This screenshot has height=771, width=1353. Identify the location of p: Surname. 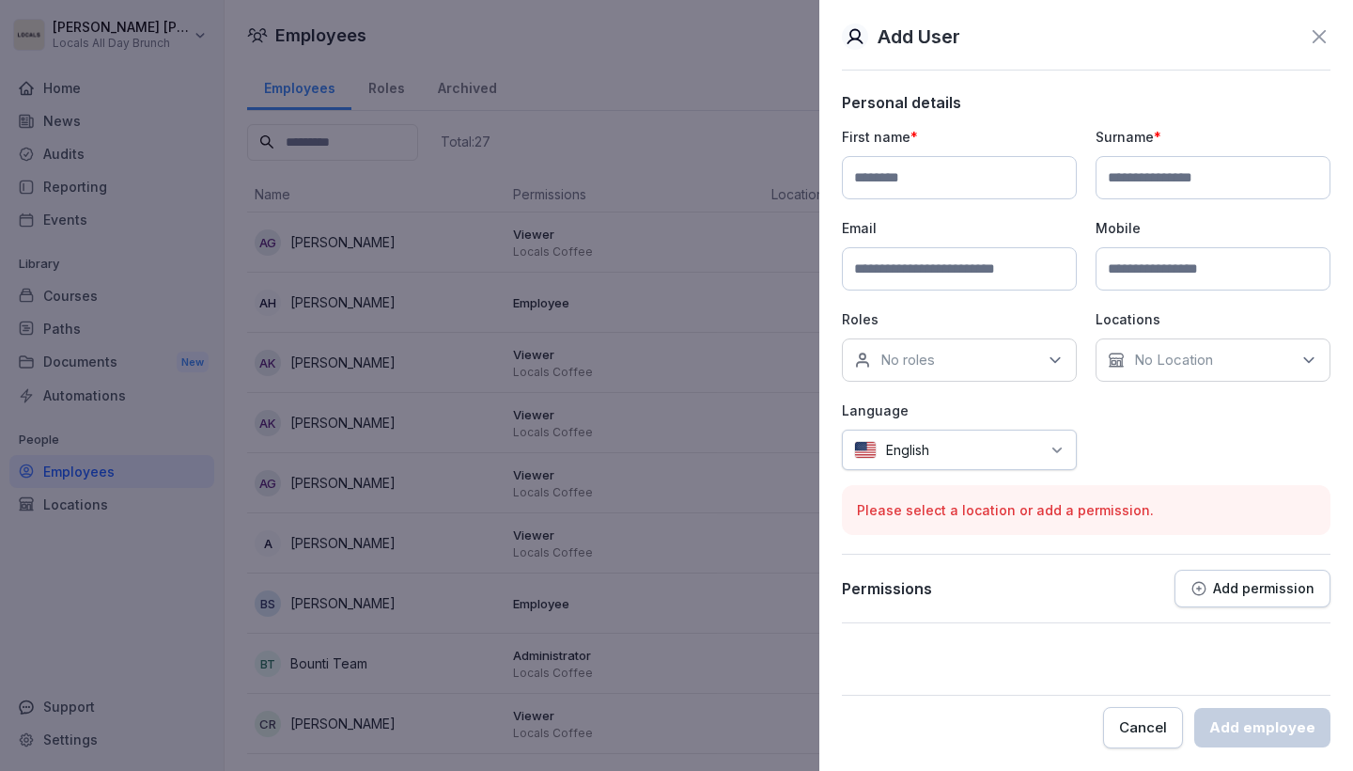
(1213, 136).